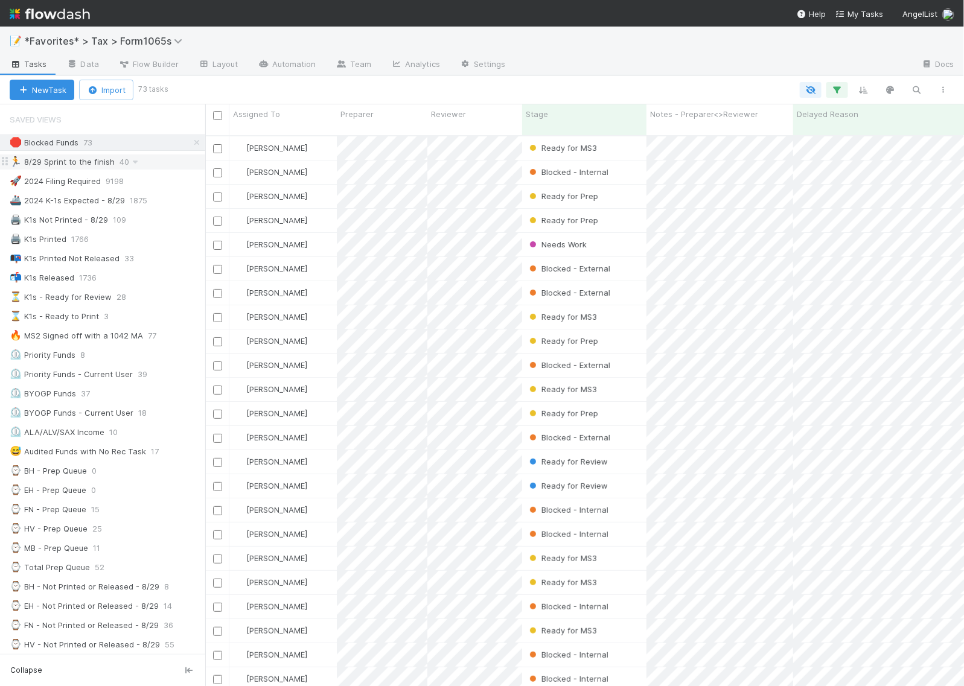  I want to click on span: Blocked - External, so click(569, 438).